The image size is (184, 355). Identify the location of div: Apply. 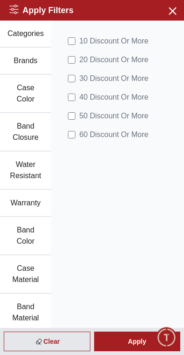
(137, 341).